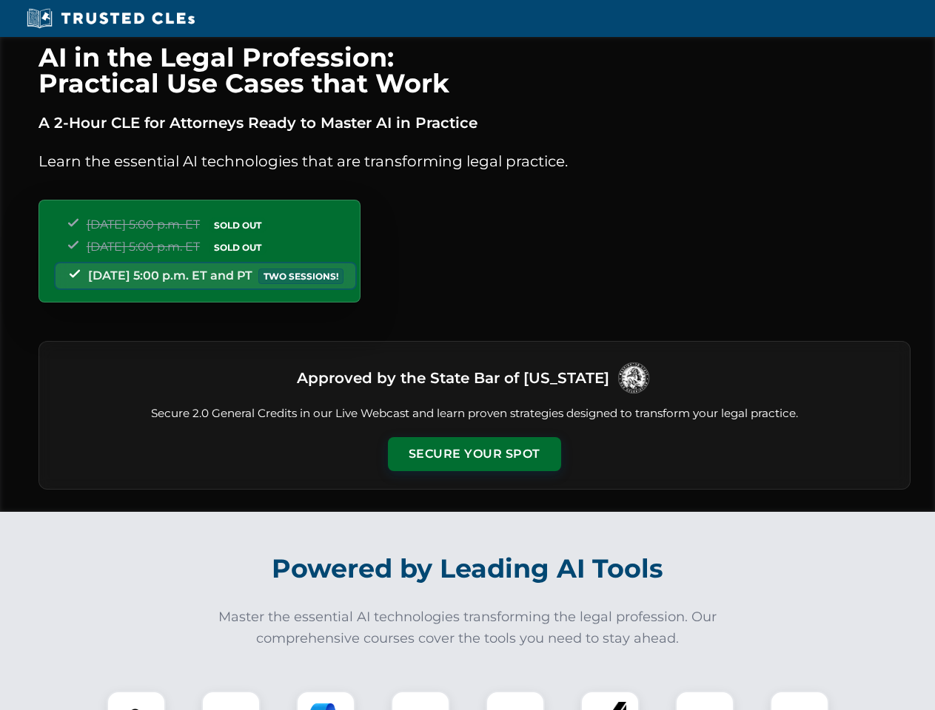  Describe the element at coordinates (474, 161) in the screenshot. I see `p: Learn the essential AI technologies that are transforming legal practice.` at that location.